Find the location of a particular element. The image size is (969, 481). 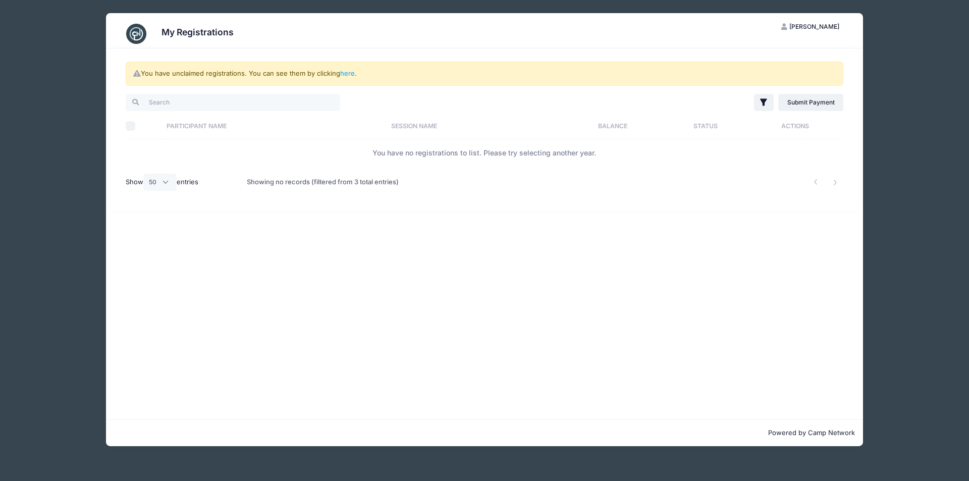

th: Status: activate to sort column ascending is located at coordinates (706, 126).